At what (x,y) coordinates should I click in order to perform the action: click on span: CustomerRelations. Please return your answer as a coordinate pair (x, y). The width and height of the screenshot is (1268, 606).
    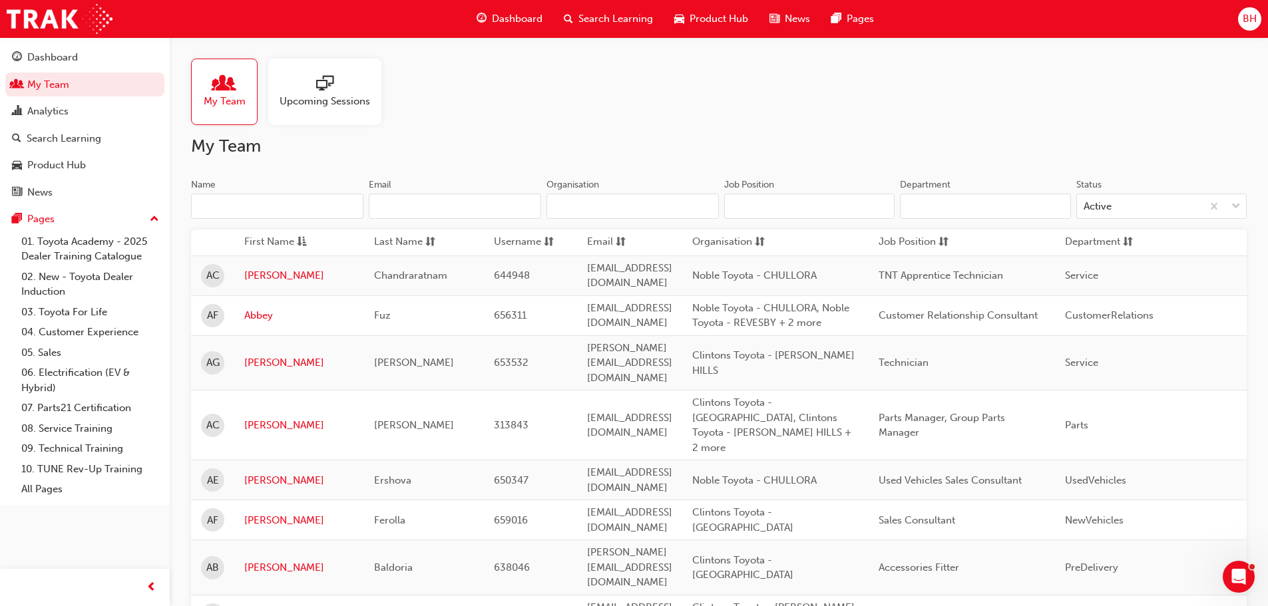
    Looking at the image, I should click on (1109, 316).